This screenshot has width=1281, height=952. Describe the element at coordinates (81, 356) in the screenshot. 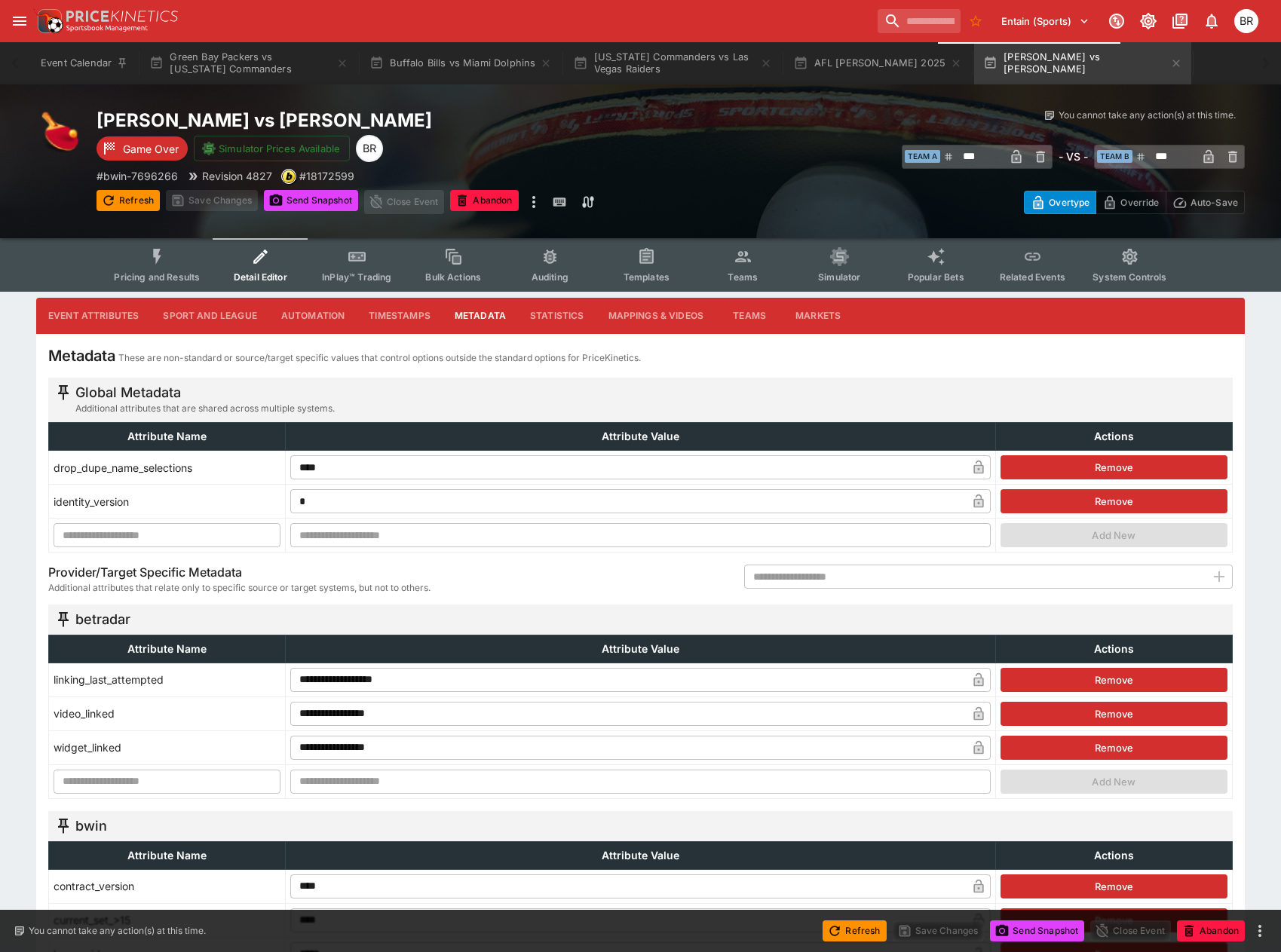

I see `h4: Metadata` at that location.